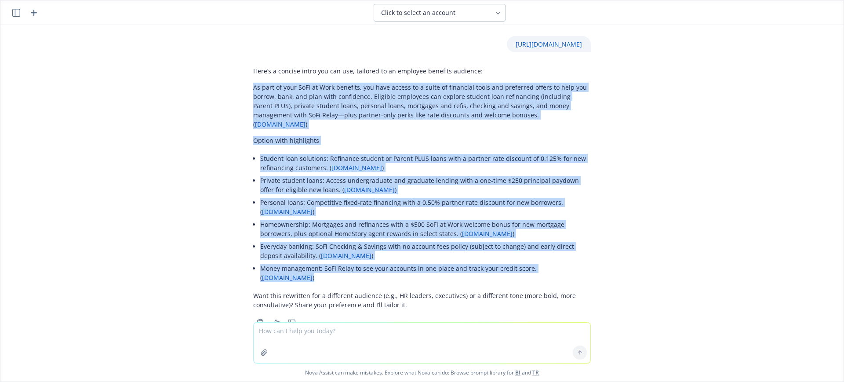 This screenshot has width=844, height=382. Describe the element at coordinates (425, 251) in the screenshot. I see `li: Everyday banking: SoFi Checking & Savings with no account fees policy (subject to change) and ear...` at that location.